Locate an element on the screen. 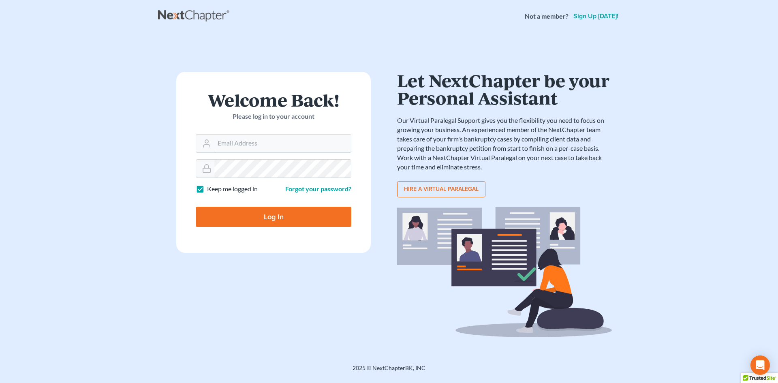 Image resolution: width=778 pixels, height=383 pixels. p: Please log in to your account is located at coordinates (274, 116).